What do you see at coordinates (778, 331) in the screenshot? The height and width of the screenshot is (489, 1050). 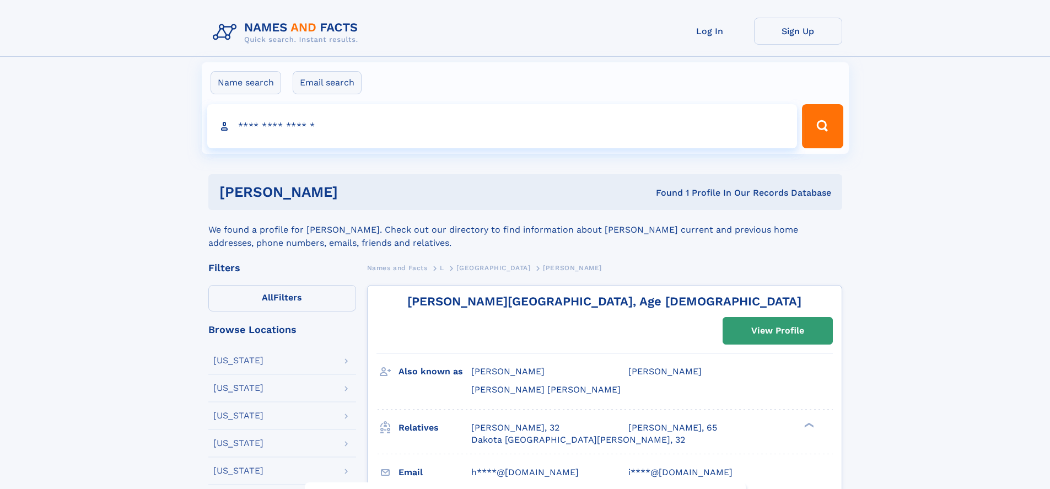 I see `div: View Profile` at bounding box center [778, 331].